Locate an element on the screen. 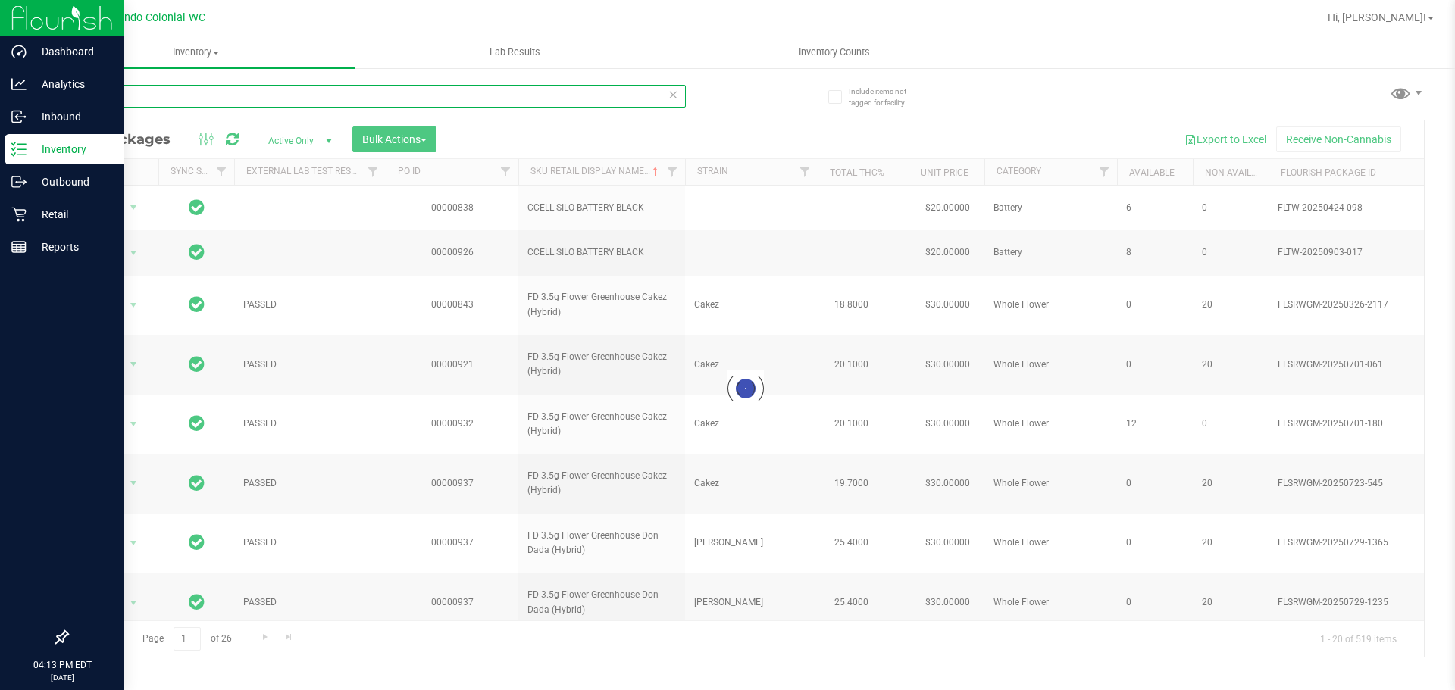  inline-svg: Dashboard is located at coordinates (19, 52).